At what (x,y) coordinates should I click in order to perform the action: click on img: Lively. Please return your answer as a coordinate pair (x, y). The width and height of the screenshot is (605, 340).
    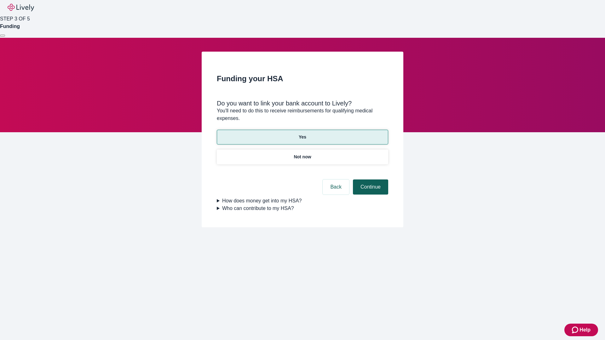
    Looking at the image, I should click on (21, 8).